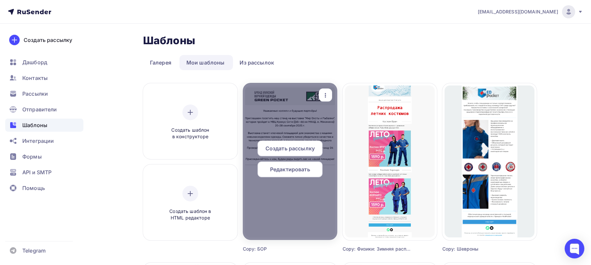 The image size is (591, 265). Describe the element at coordinates (290, 170) in the screenshot. I see `span: Редактировать` at that location.